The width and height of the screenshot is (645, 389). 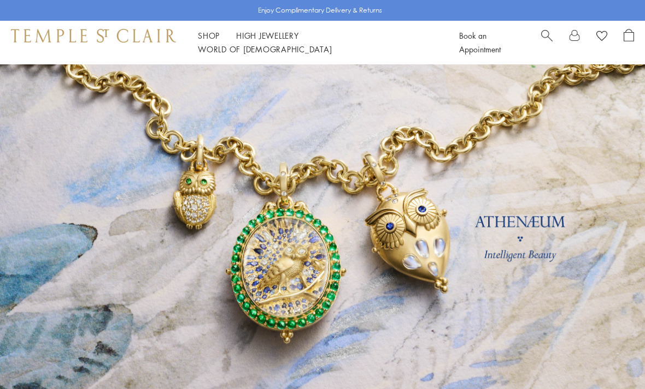 What do you see at coordinates (546, 43) in the screenshot?
I see `a: Search` at bounding box center [546, 43].